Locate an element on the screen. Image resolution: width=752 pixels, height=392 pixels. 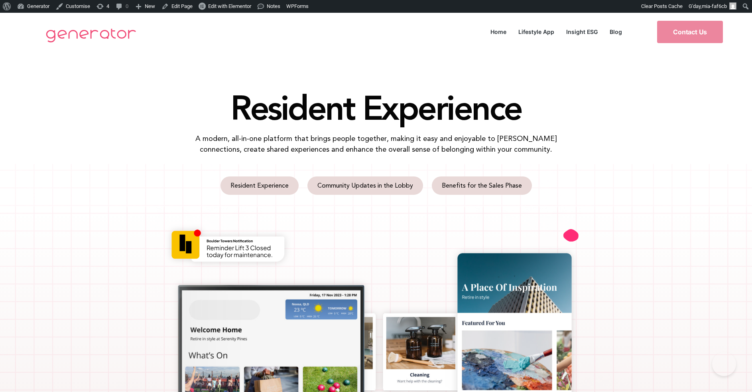
span: Benefits for the Sales Phase is located at coordinates (482, 185).